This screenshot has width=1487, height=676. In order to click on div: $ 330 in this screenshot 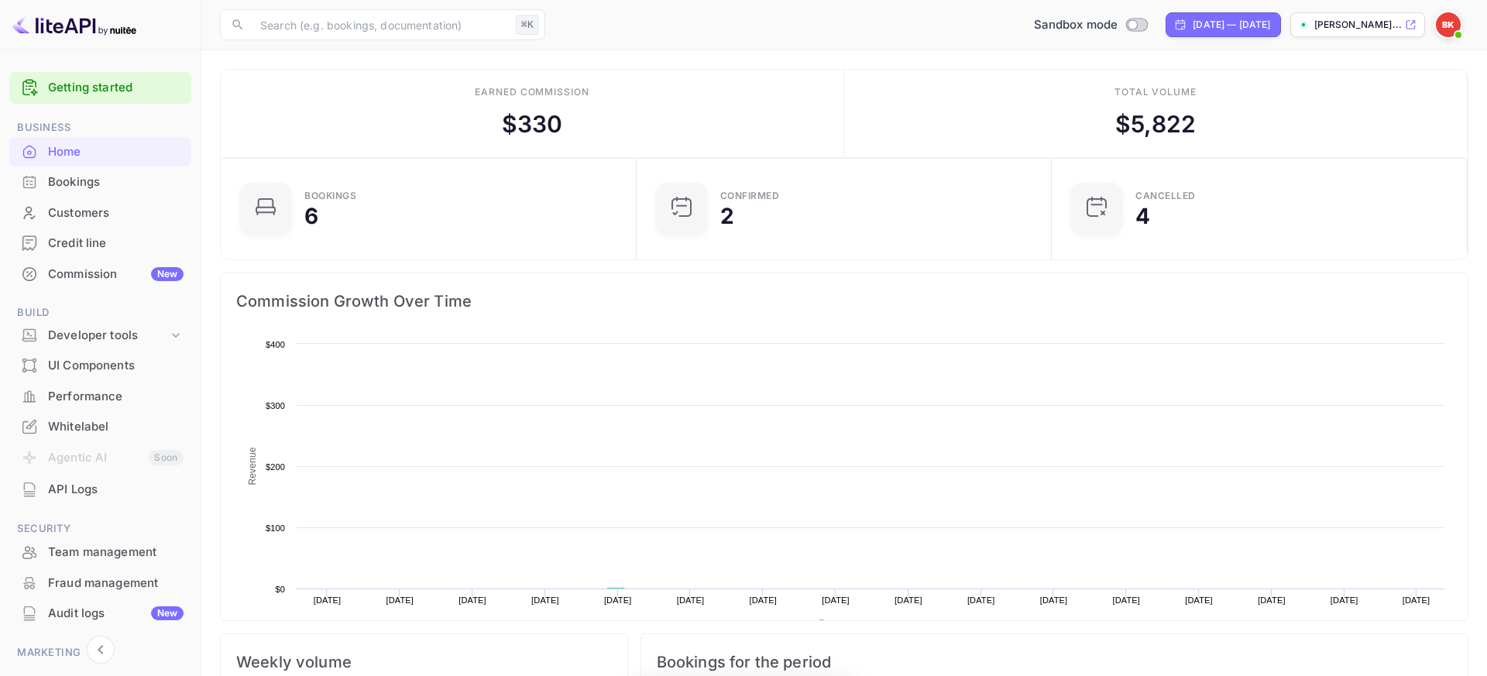, I will do `click(532, 124)`.